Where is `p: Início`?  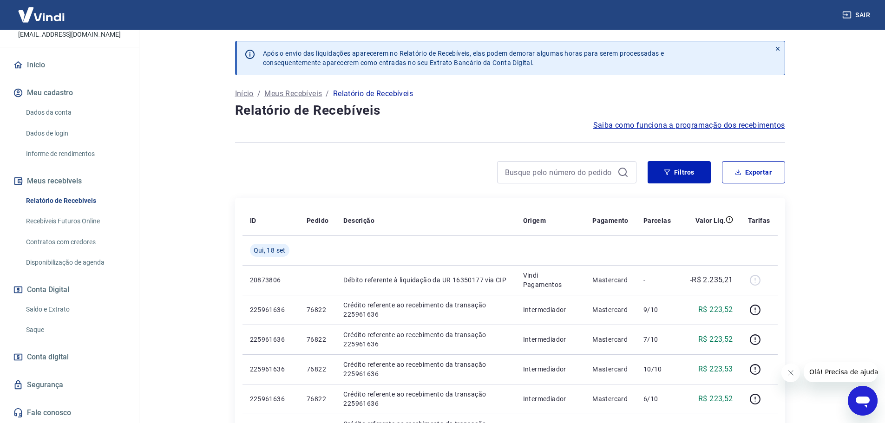 p: Início is located at coordinates (244, 94).